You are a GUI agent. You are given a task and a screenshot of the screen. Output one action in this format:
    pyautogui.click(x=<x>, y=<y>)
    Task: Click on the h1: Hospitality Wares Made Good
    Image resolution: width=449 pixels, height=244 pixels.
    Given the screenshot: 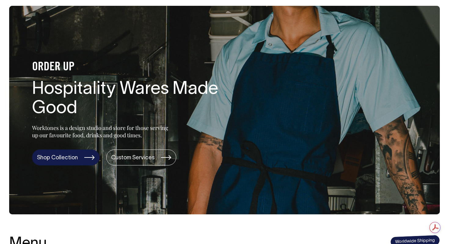 What is the action you would take?
    pyautogui.click(x=130, y=99)
    